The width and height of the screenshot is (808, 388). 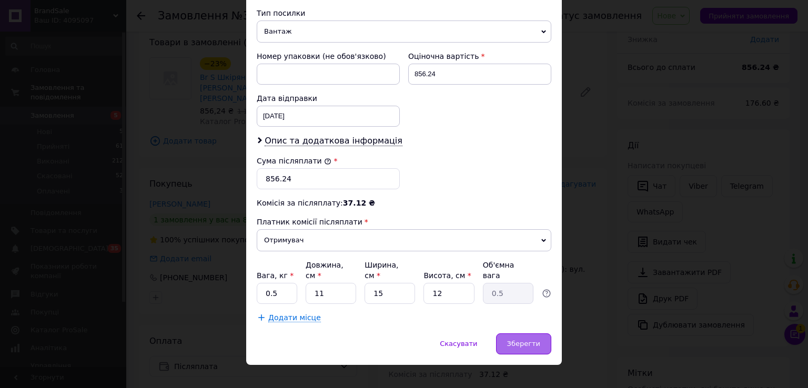 What do you see at coordinates (359, 203) in the screenshot?
I see `span: 37.12 ₴` at bounding box center [359, 203].